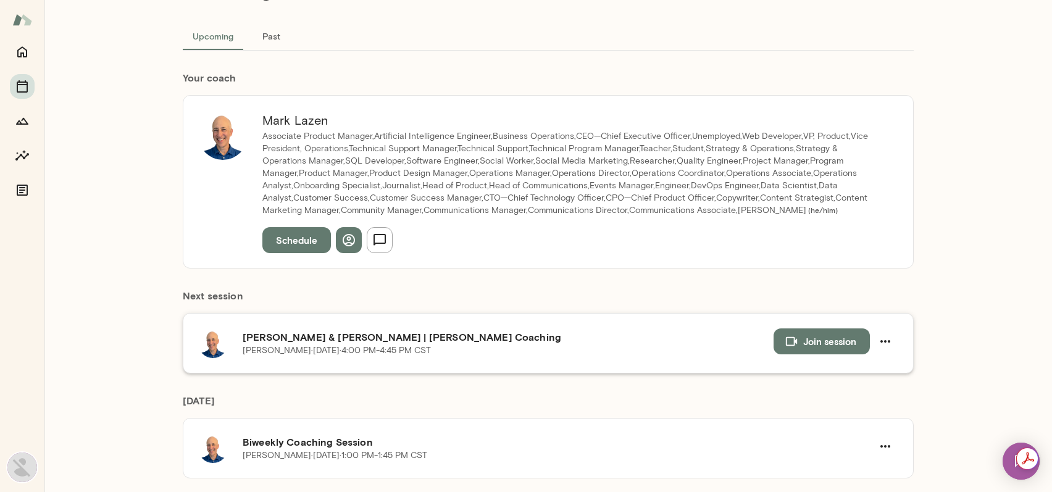 The width and height of the screenshot is (1052, 492). Describe the element at coordinates (822, 210) in the screenshot. I see `span: ( he/him )` at that location.